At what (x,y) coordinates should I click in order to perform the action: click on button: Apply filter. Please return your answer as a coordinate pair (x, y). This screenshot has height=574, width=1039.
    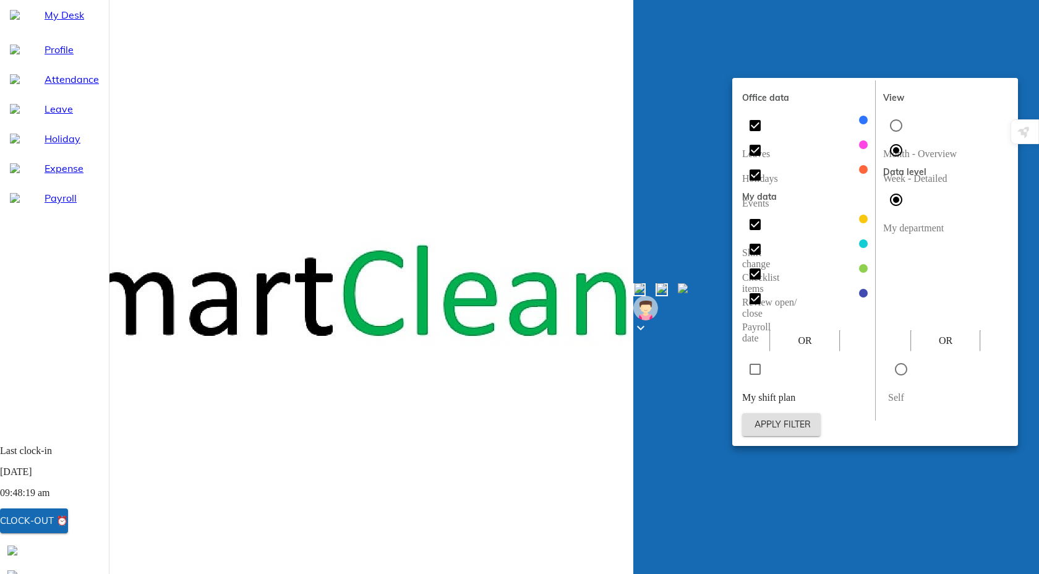
    Looking at the image, I should click on (786, 424).